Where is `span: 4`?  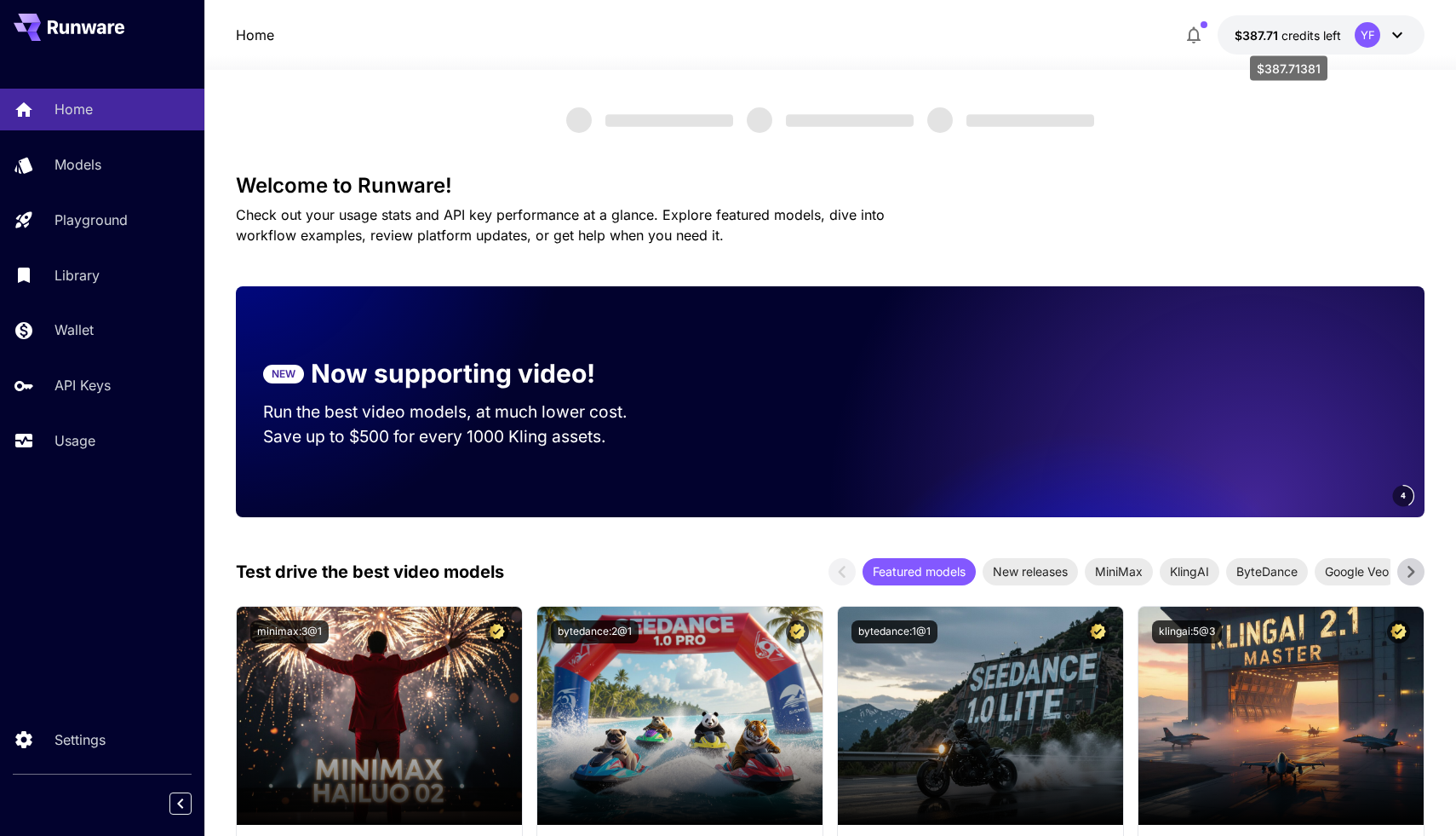 span: 4 is located at coordinates (1402, 495).